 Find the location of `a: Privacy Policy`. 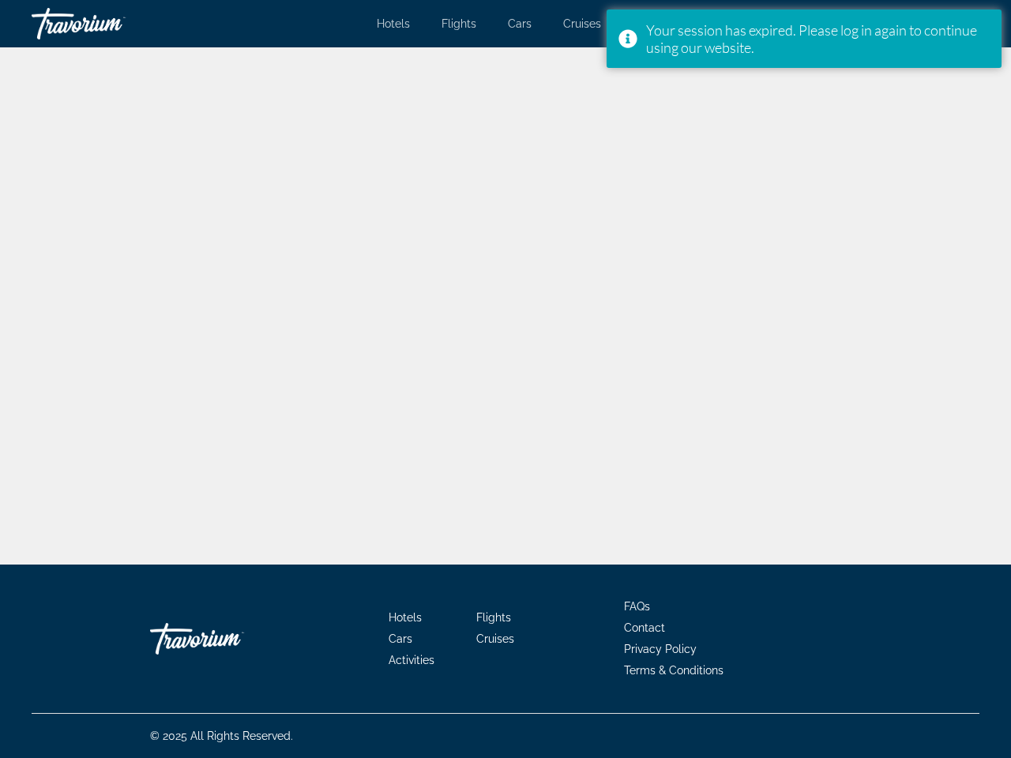

a: Privacy Policy is located at coordinates (660, 649).